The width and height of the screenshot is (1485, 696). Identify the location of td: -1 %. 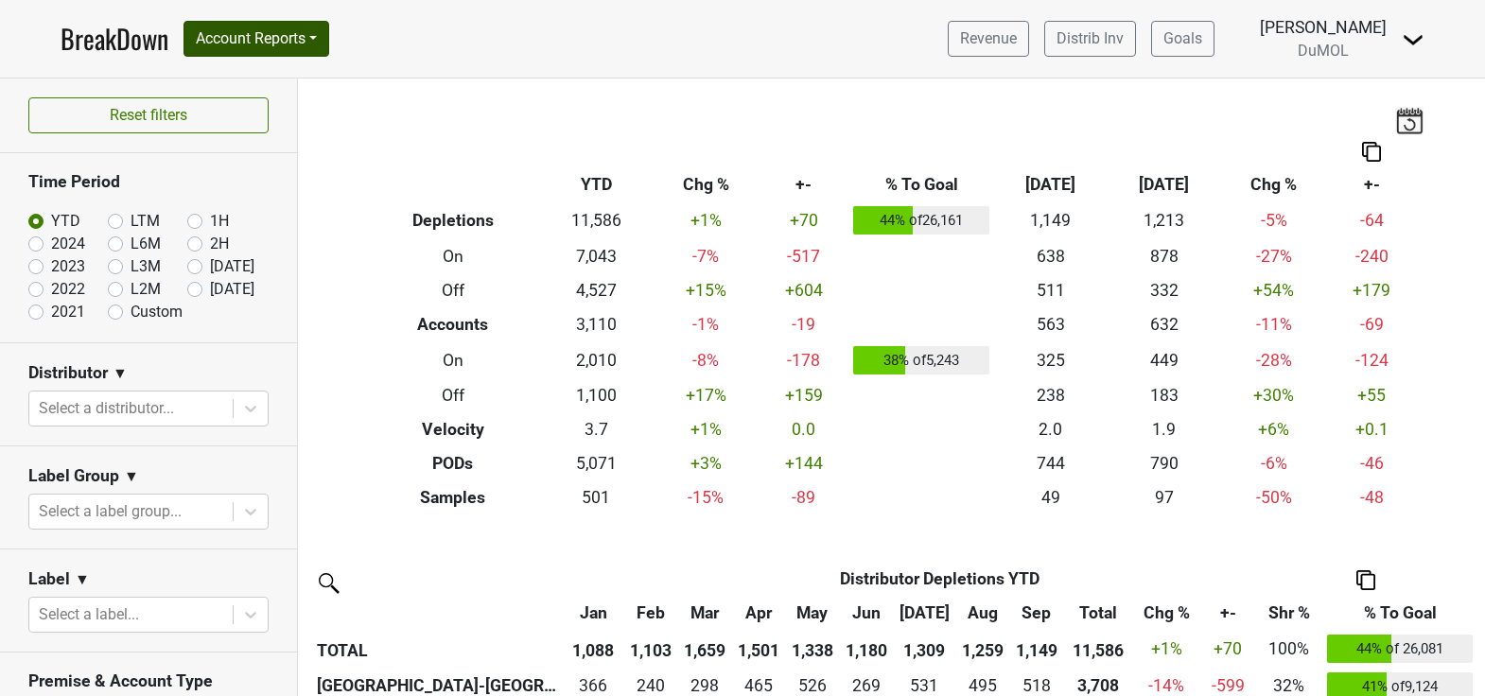
(706, 325).